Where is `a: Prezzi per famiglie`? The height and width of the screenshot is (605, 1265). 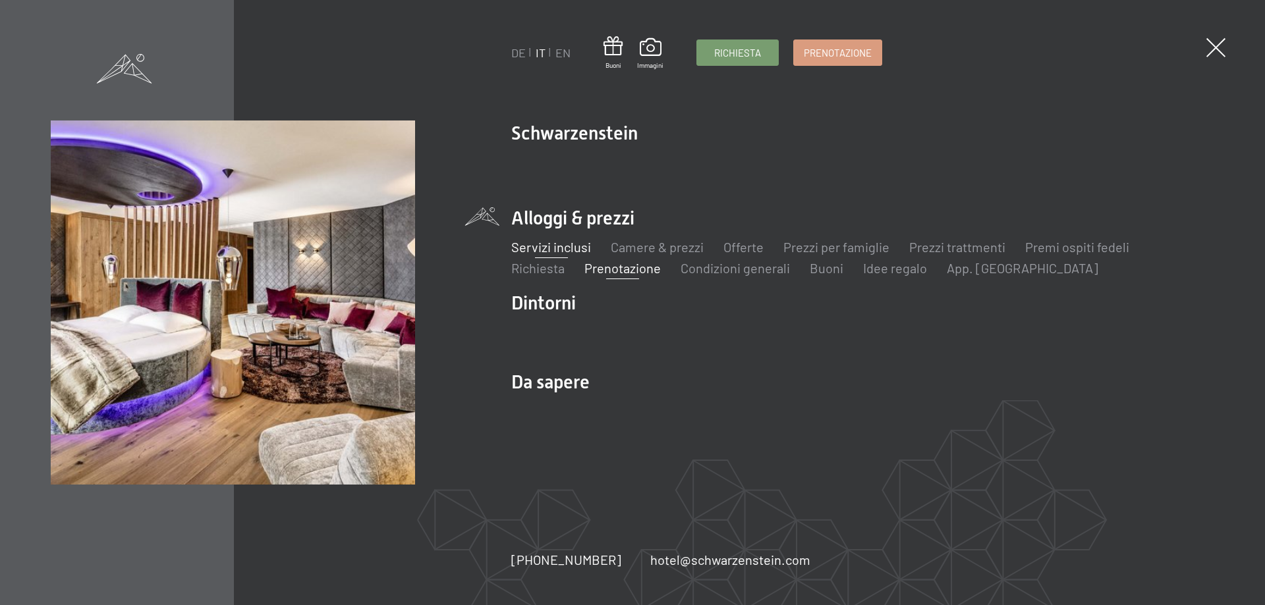
a: Prezzi per famiglie is located at coordinates (836, 247).